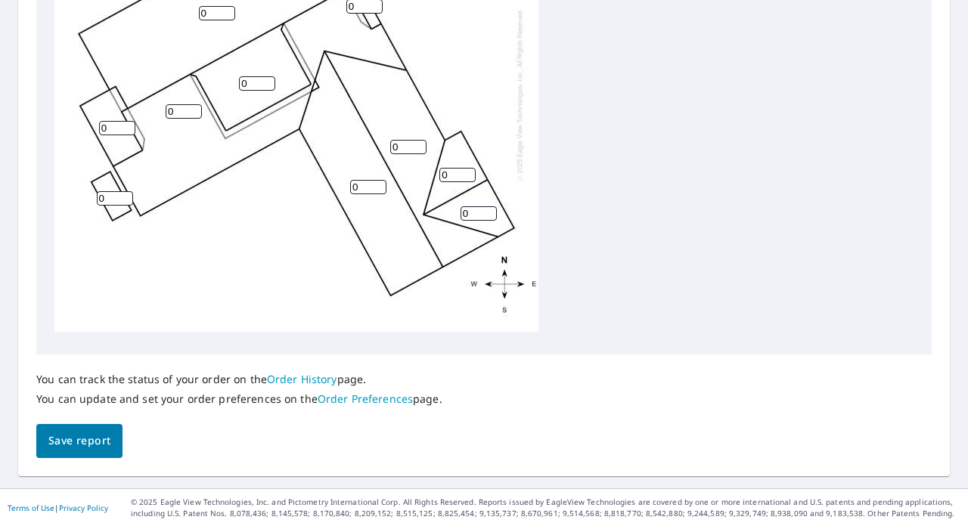 The width and height of the screenshot is (968, 526). Describe the element at coordinates (79, 441) in the screenshot. I see `span: Save report` at that location.